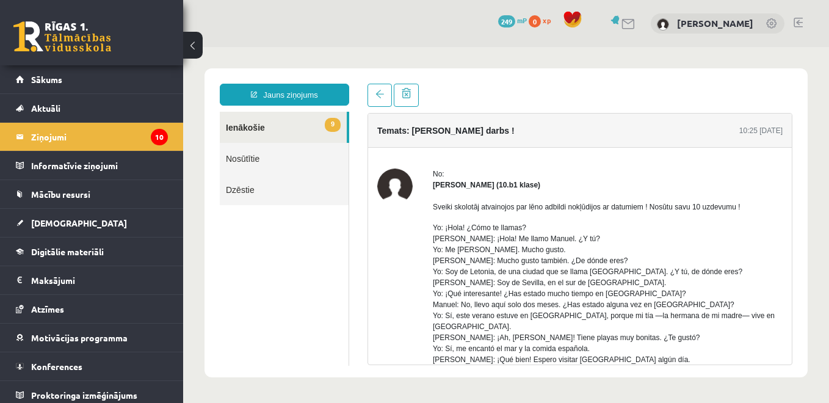  What do you see at coordinates (101, 111) in the screenshot?
I see `a: Nosūtītie` at bounding box center [101, 111].